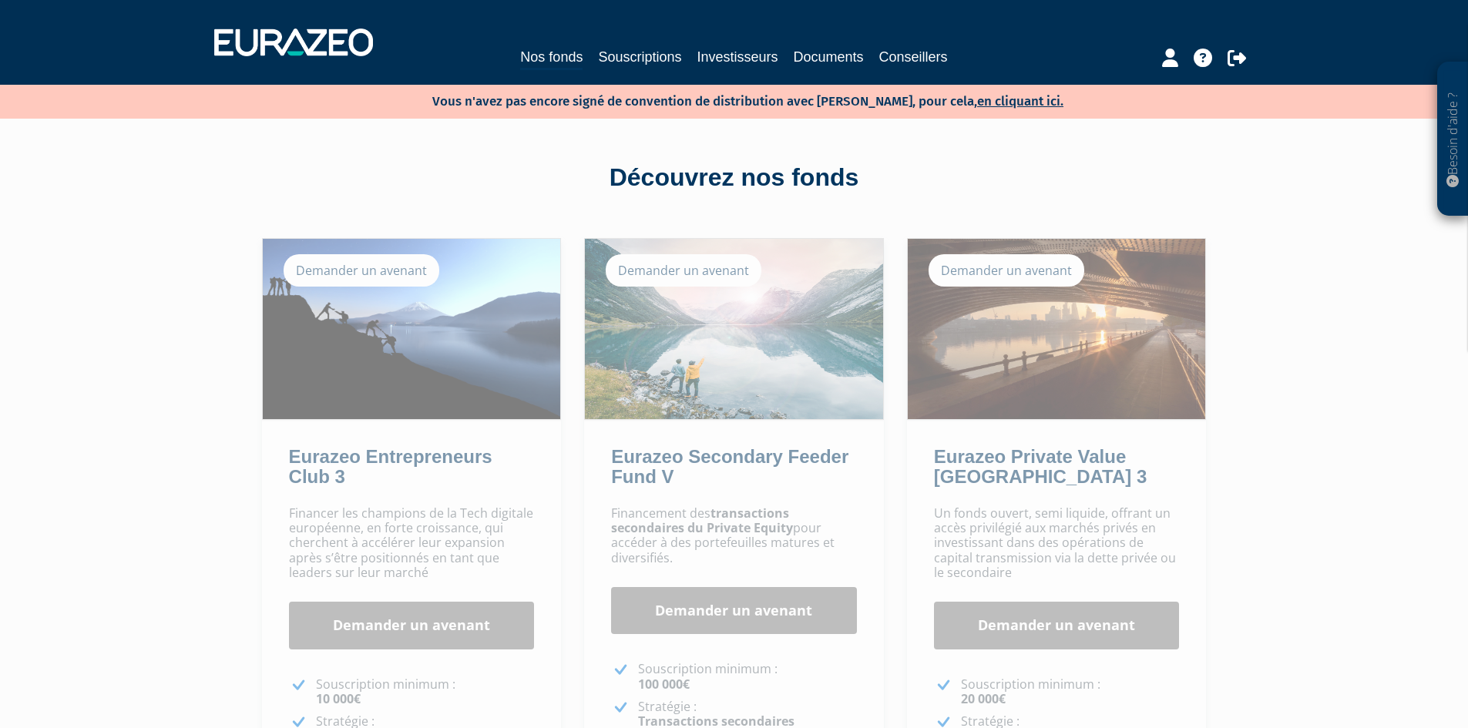 The height and width of the screenshot is (728, 1468). Describe the element at coordinates (913, 57) in the screenshot. I see `a: Conseillers` at that location.